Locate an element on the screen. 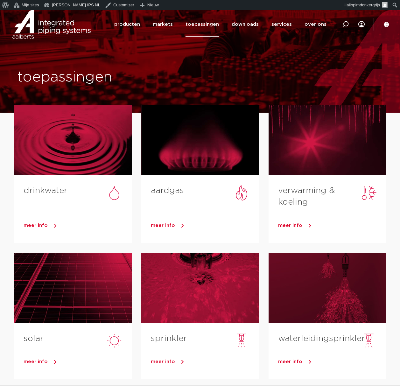 This screenshot has height=386, width=400. a: aardgas is located at coordinates (168, 191).